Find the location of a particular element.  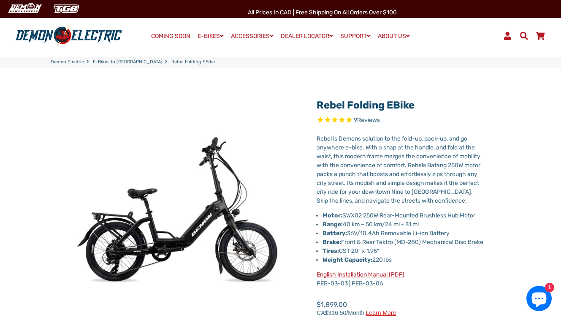

a: SUPPORT is located at coordinates (356, 36).